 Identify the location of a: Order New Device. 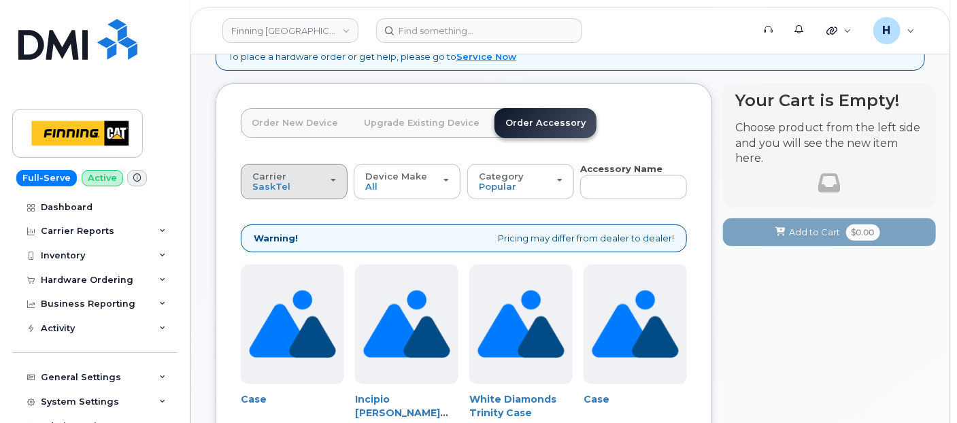
(295, 123).